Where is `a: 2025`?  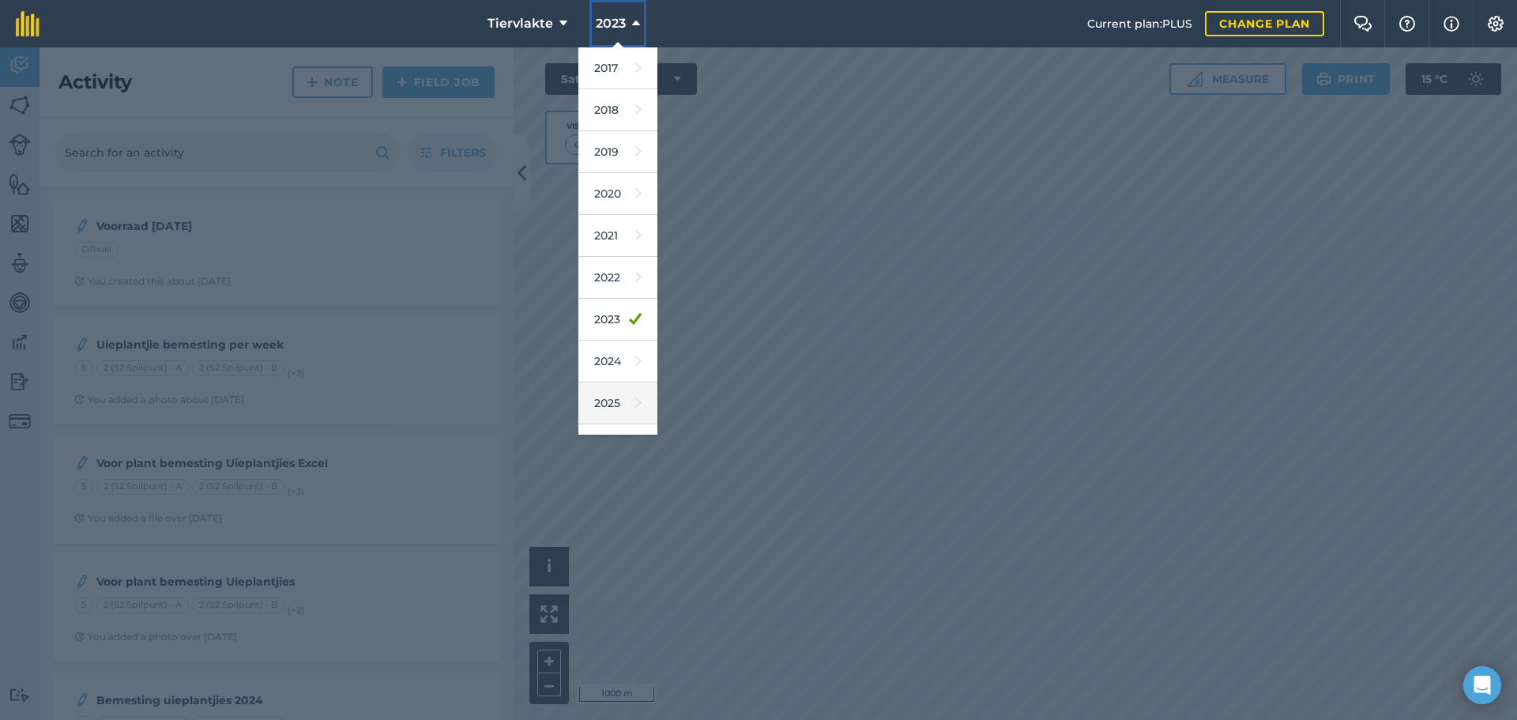
a: 2025 is located at coordinates (618, 403).